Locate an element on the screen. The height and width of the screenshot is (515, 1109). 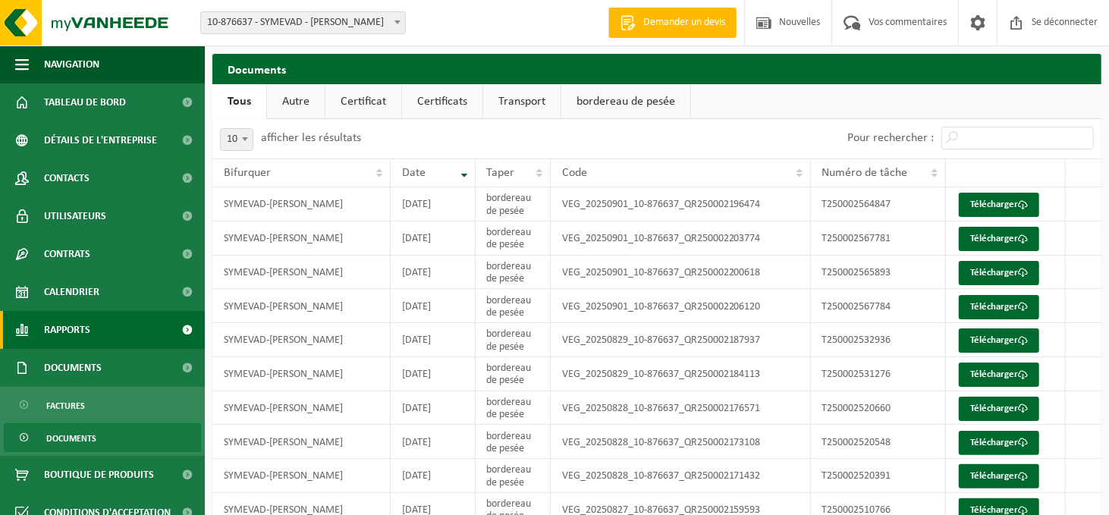
font: T250002564847 is located at coordinates (856, 204).